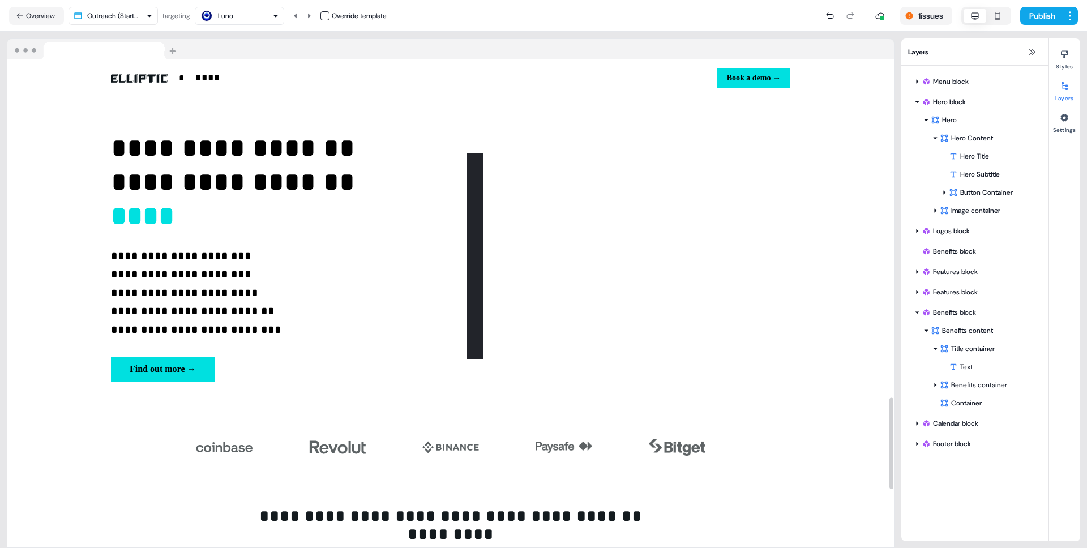 This screenshot has width=1087, height=548. What do you see at coordinates (628, 256) in the screenshot?
I see `div: Image` at bounding box center [628, 256].